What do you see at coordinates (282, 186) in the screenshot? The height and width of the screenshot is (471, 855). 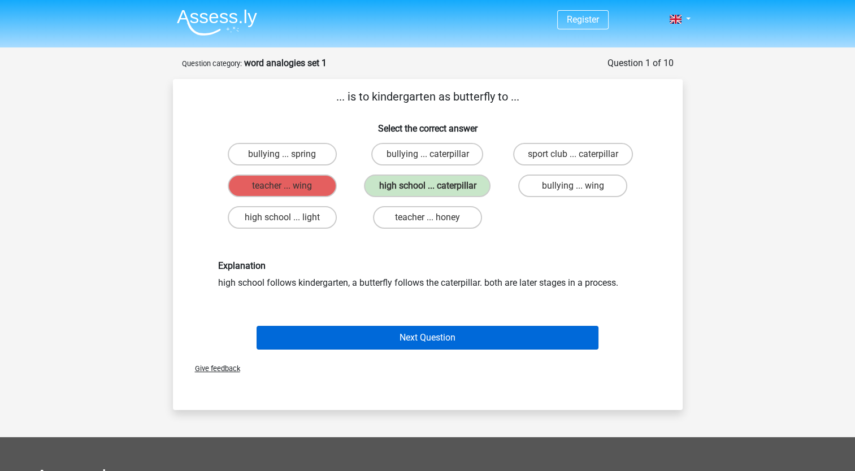 I see `label: teacher ... wing` at bounding box center [282, 186].